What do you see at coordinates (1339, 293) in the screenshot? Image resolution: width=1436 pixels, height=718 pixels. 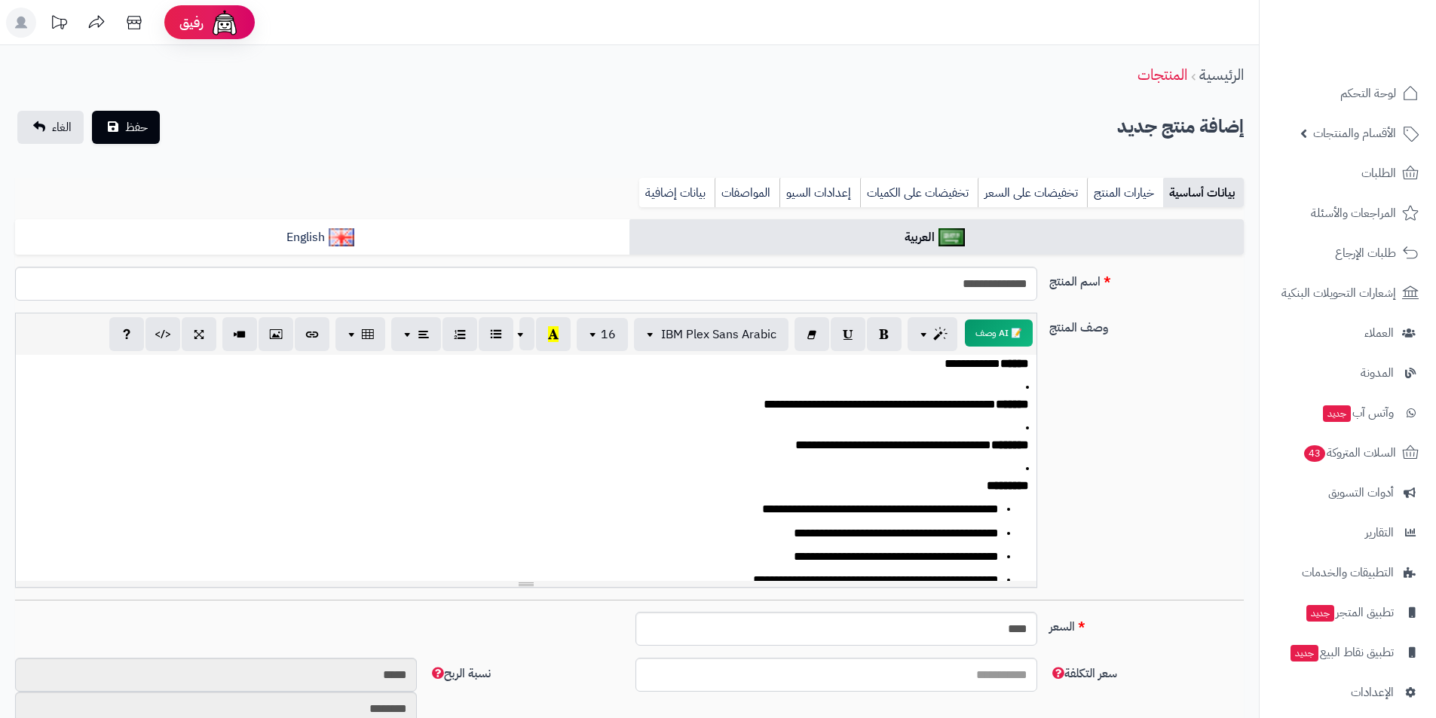 I see `span: إشعارات التحويلات البنكية` at bounding box center [1339, 293].